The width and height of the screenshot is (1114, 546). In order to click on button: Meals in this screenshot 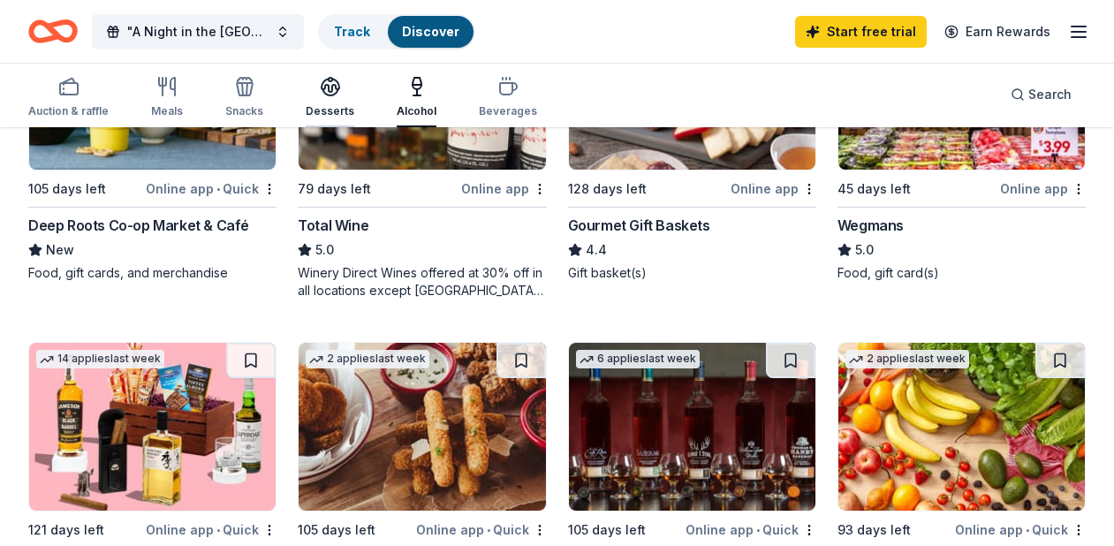, I will do `click(167, 98)`.